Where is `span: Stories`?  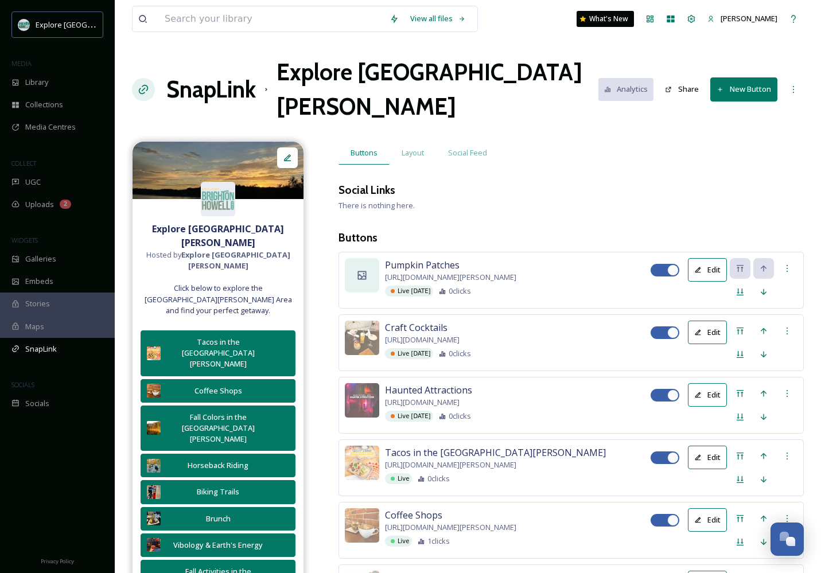
span: Stories is located at coordinates (37, 304).